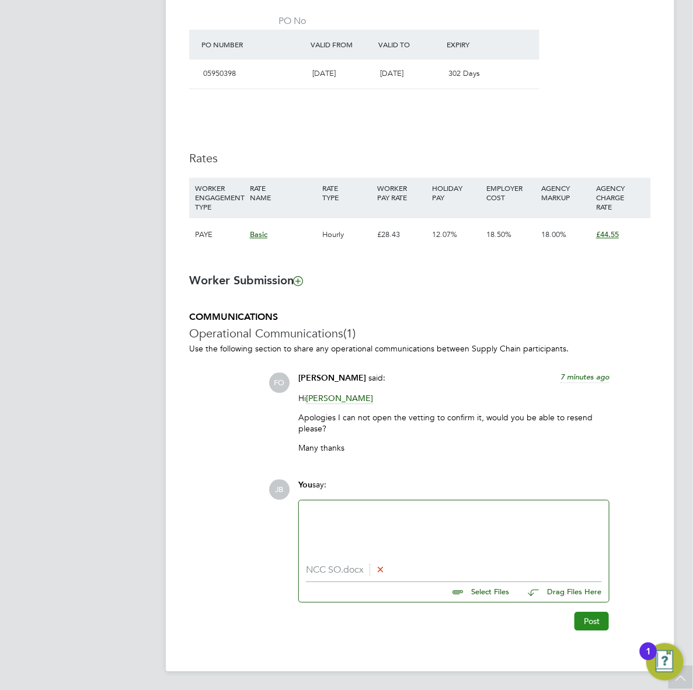 This screenshot has height=690, width=693. I want to click on div: WORKER PAY RATE, so click(402, 193).